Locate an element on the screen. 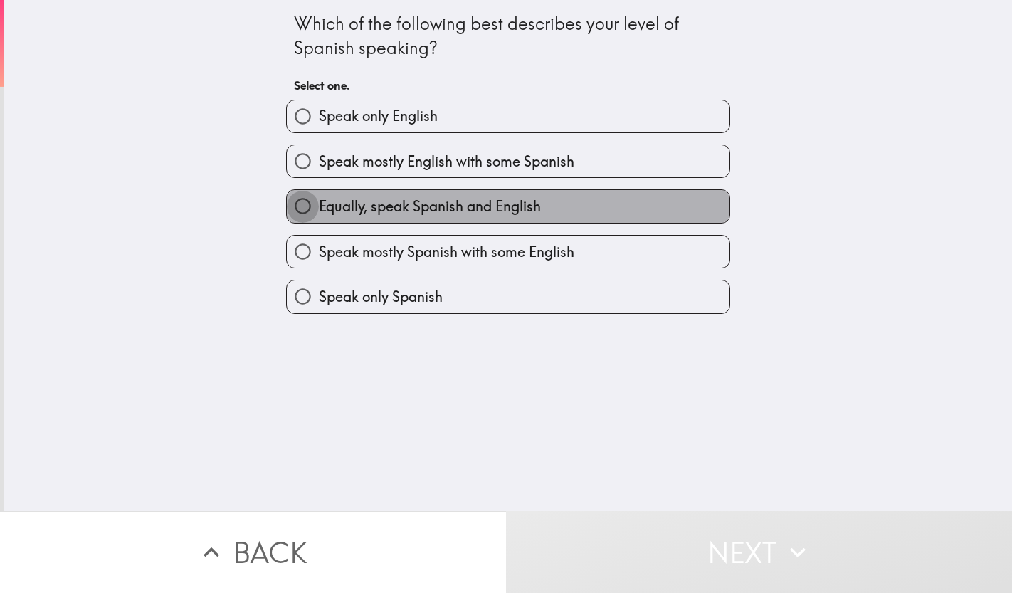 This screenshot has width=1012, height=593. div: Which of the following best describes your level of Spanish speaking? is located at coordinates (508, 36).